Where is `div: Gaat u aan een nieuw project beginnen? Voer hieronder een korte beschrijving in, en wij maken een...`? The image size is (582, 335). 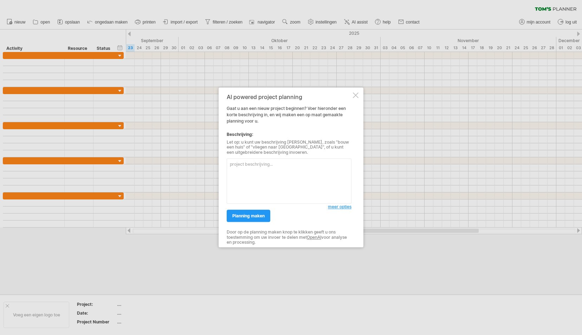 div: Gaat u aan een nieuw project beginnen? Voer hieronder een korte beschrijving in, en wij maken een... is located at coordinates (289, 167).